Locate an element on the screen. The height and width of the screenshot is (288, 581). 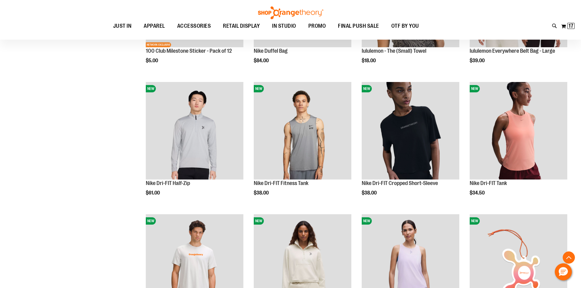
span: ACCESSORIES is located at coordinates (194, 26).